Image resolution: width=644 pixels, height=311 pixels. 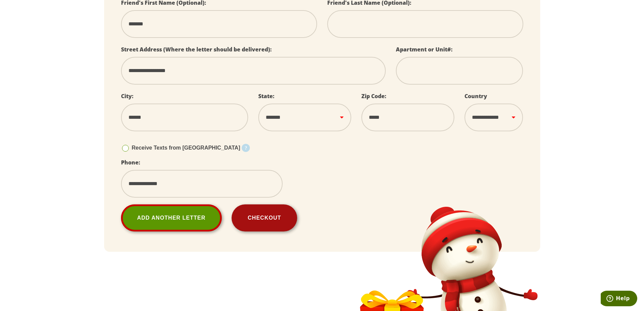 I want to click on button: Checkout, so click(x=265, y=218).